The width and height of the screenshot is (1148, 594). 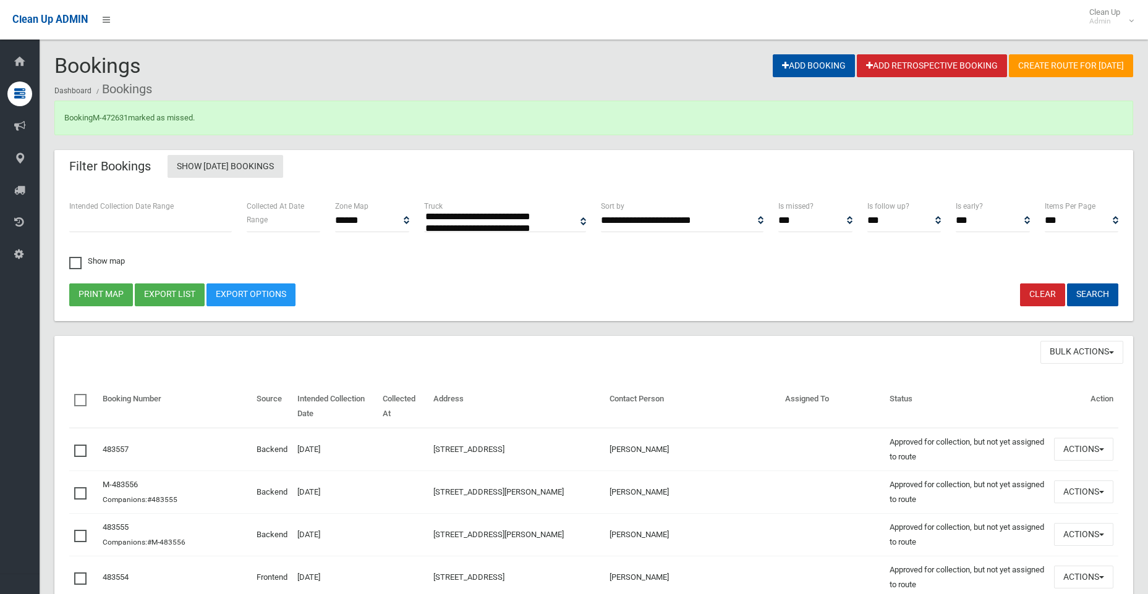 I want to click on th: Action, so click(x=1083, y=407).